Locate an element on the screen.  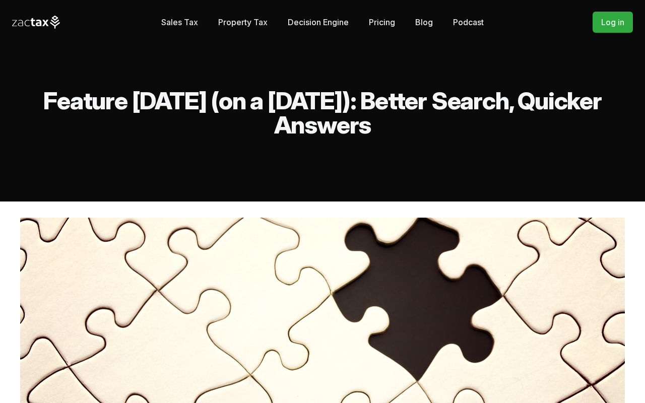
a: Property Tax is located at coordinates (243, 22).